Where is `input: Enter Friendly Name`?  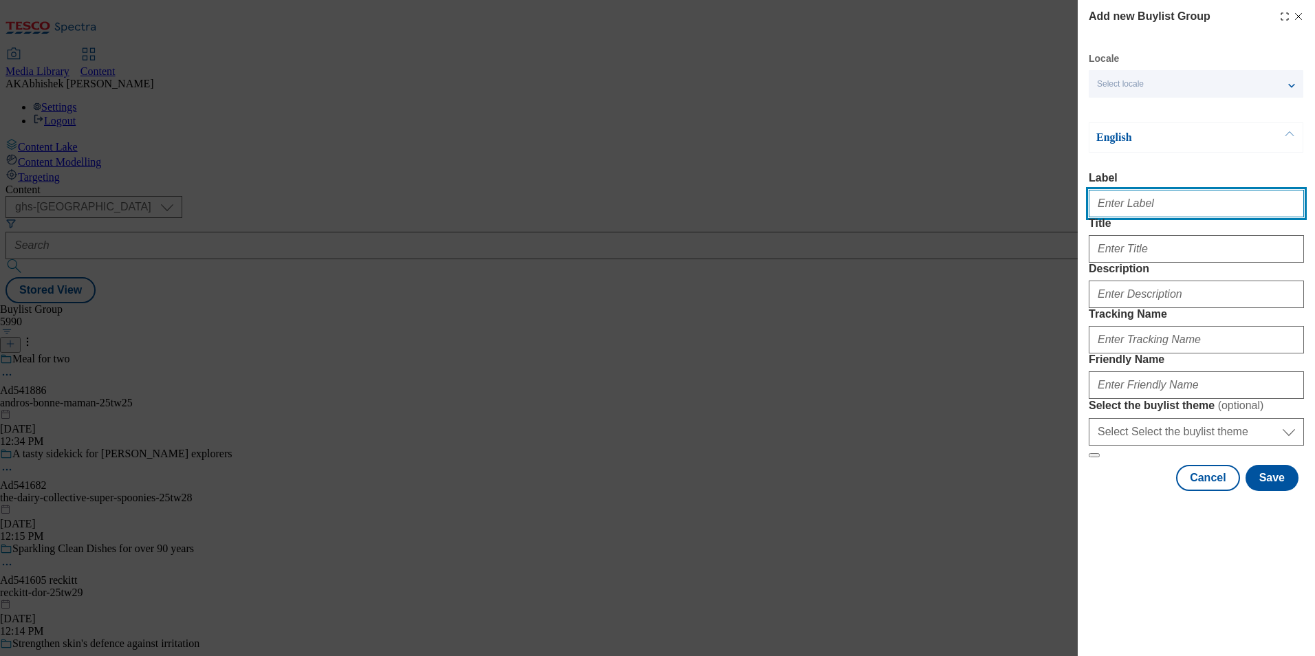
input: Enter Friendly Name is located at coordinates (1196, 385).